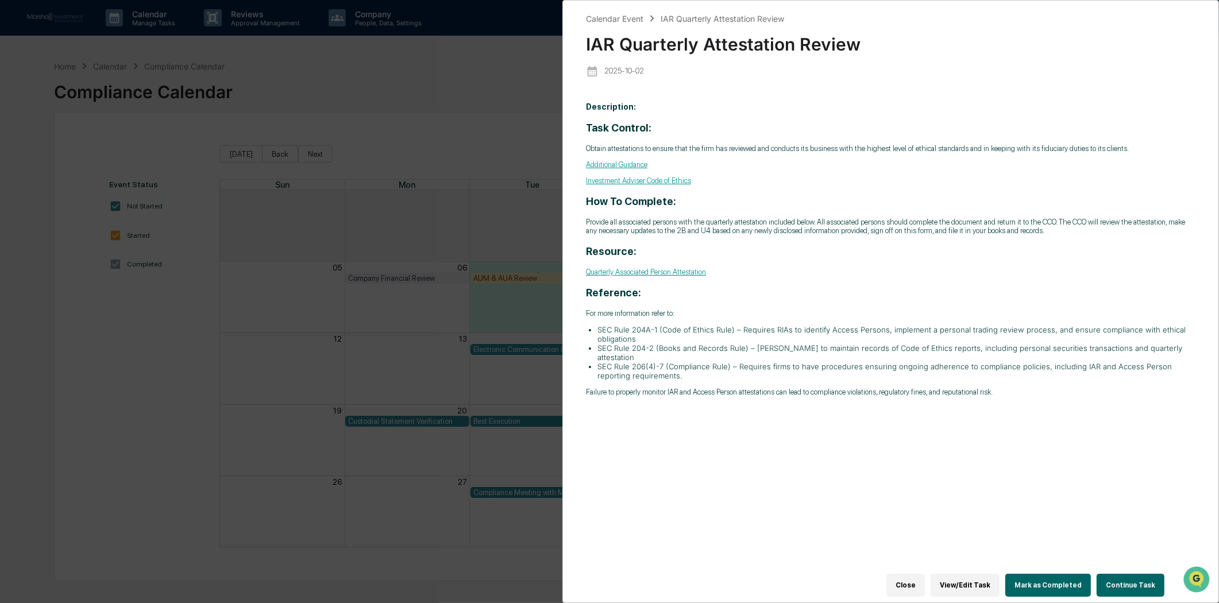 The width and height of the screenshot is (1219, 603). What do you see at coordinates (965, 585) in the screenshot?
I see `a: View/Edit Task` at bounding box center [965, 585].